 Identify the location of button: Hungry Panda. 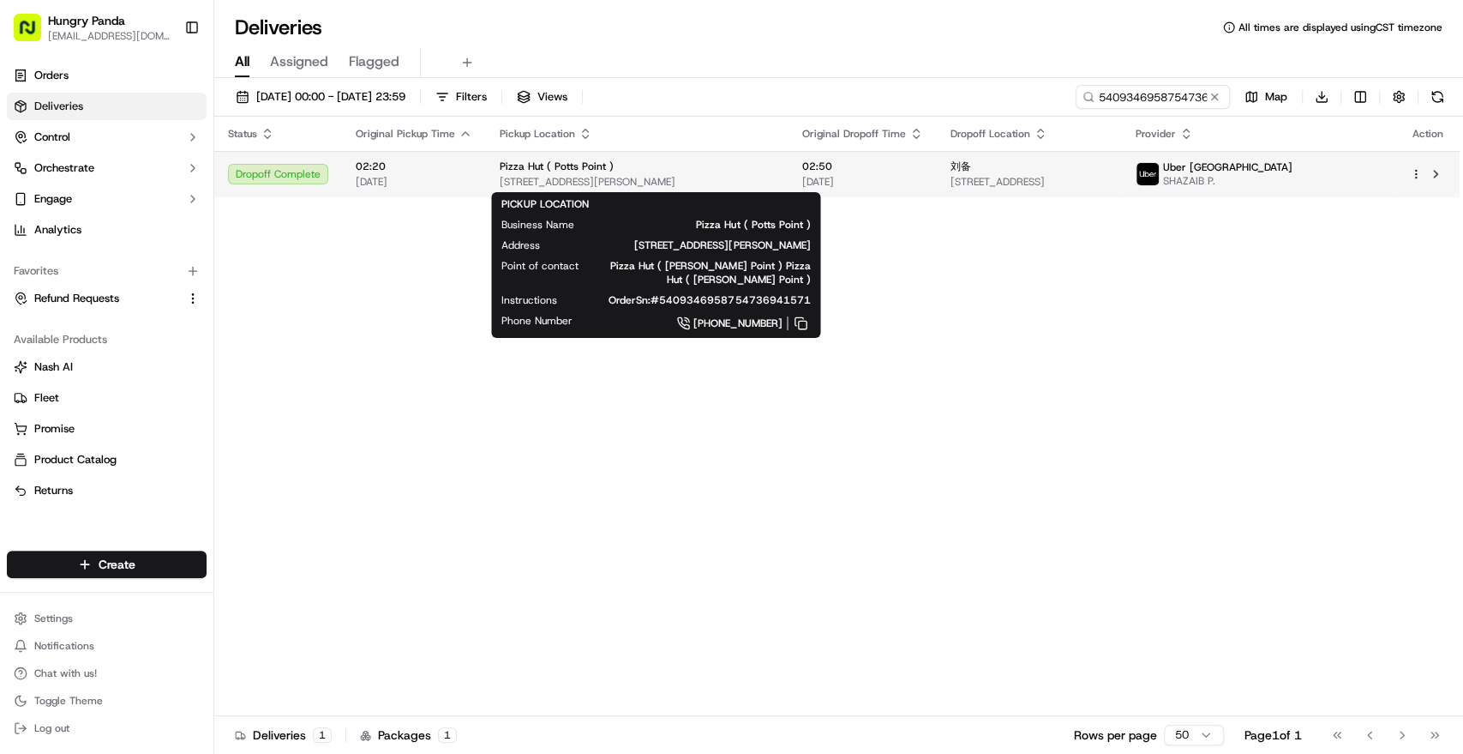
(87, 21).